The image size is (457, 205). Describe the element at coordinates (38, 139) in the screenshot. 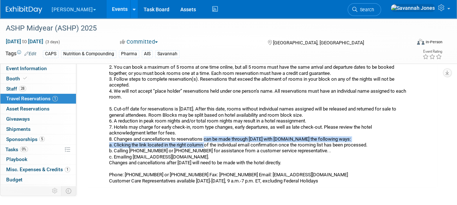

I see `a: Sponsorships5` at that location.